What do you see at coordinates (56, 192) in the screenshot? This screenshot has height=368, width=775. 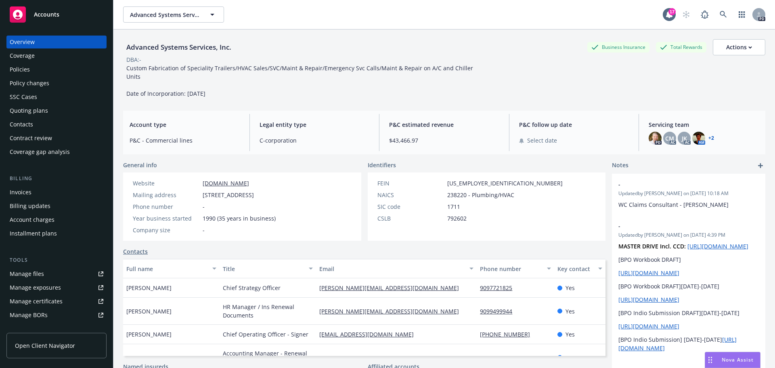 I see `a: Invoices` at bounding box center [56, 192].